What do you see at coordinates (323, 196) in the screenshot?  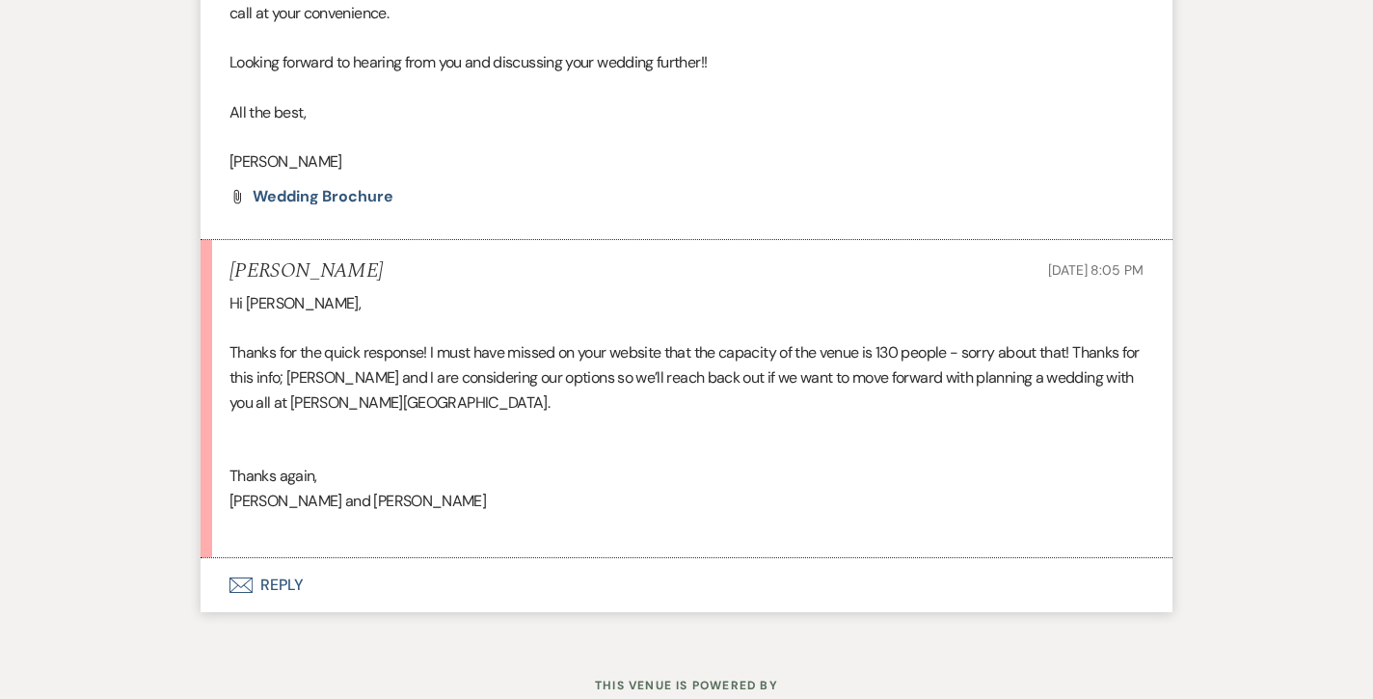 I see `span: Wedding Brochure` at bounding box center [323, 196].